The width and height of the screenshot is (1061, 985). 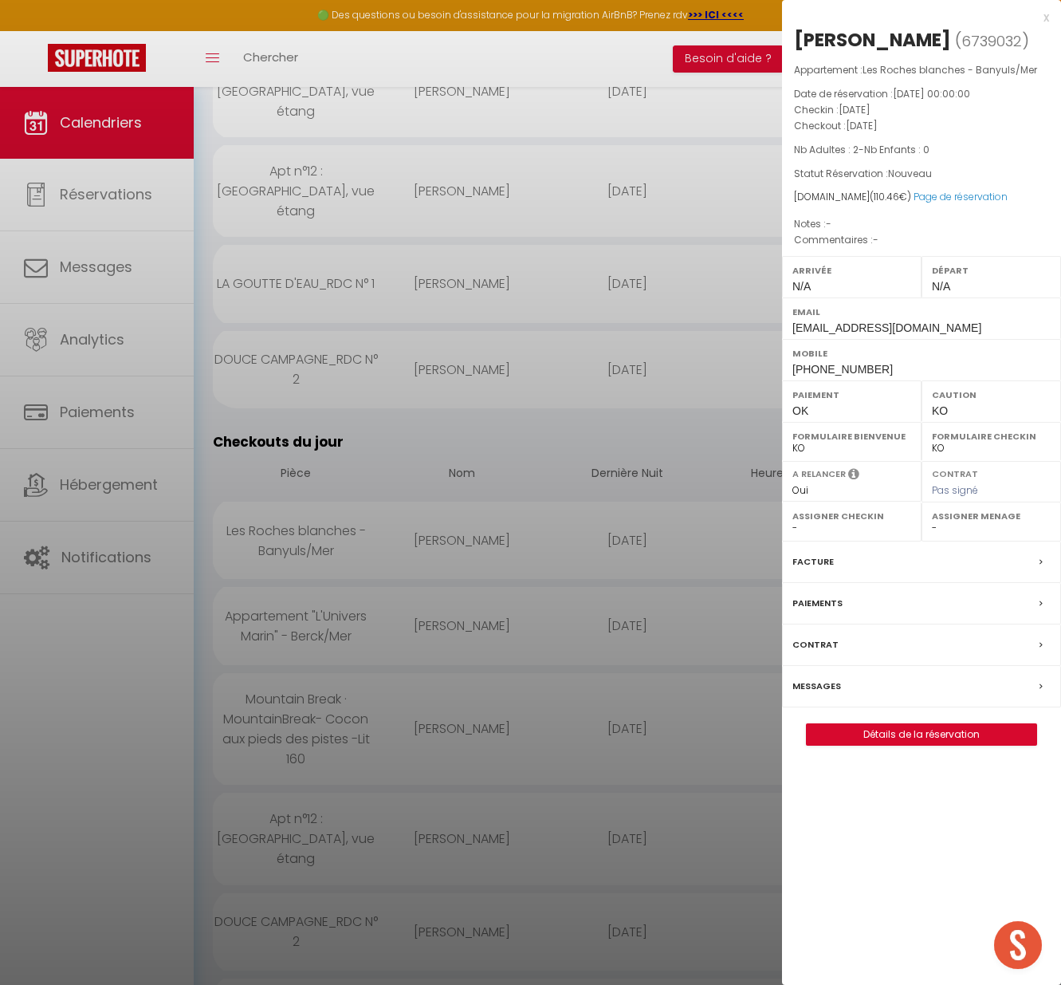 What do you see at coordinates (992, 41) in the screenshot?
I see `span: 6739032` at bounding box center [992, 41].